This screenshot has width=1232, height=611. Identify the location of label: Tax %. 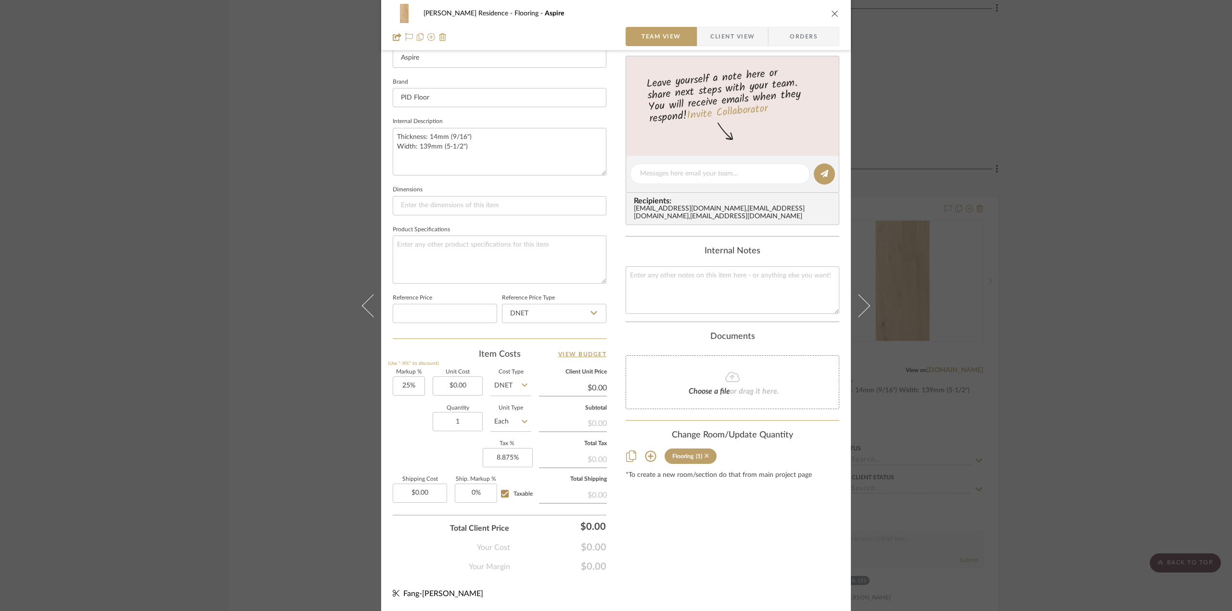
(507, 444).